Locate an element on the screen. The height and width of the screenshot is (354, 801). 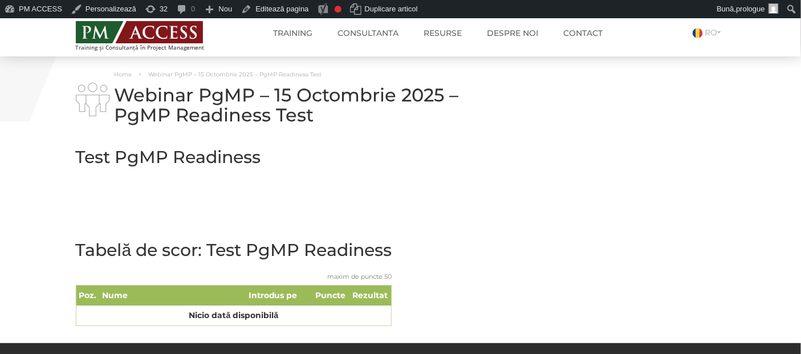
h2: Test PgMP Readiness is located at coordinates (168, 157).